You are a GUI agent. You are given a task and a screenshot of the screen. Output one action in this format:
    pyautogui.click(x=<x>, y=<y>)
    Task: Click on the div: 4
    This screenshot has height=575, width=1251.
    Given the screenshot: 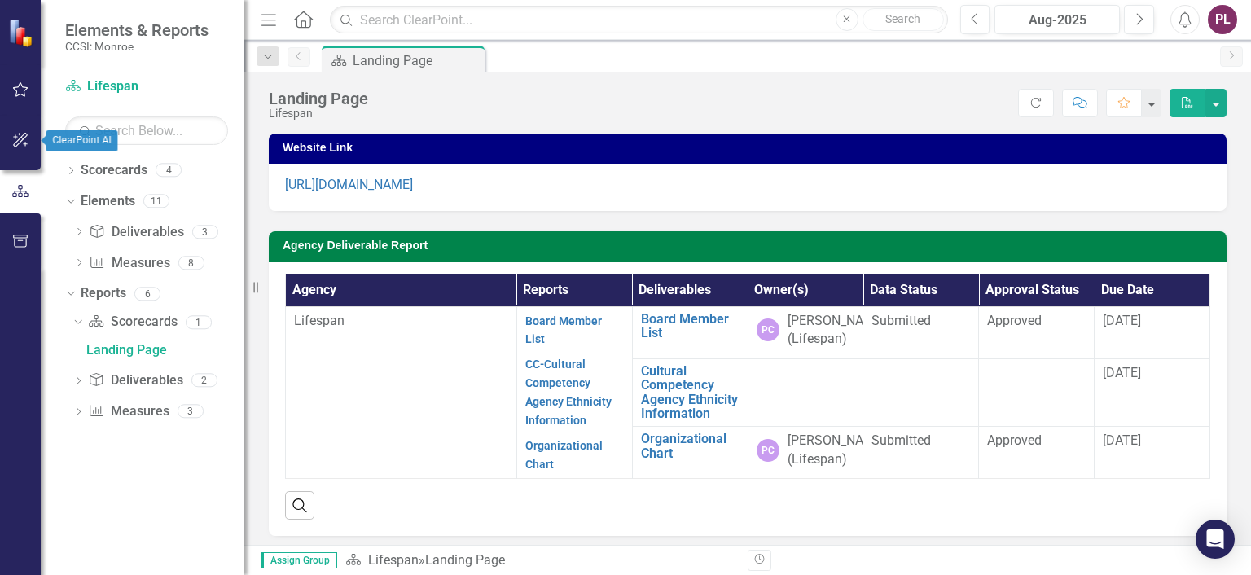 What is the action you would take?
    pyautogui.click(x=169, y=170)
    